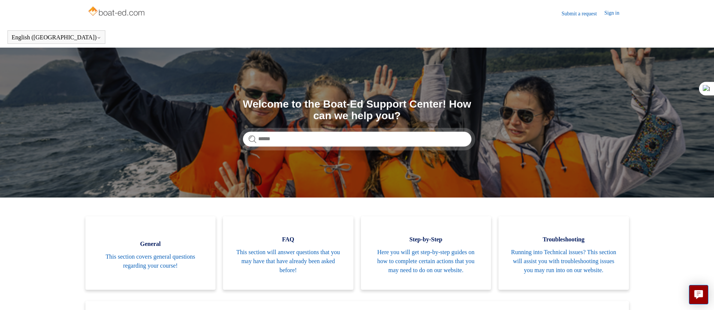 The width and height of the screenshot is (714, 310). Describe the element at coordinates (357, 110) in the screenshot. I see `h1: Welcome to the Boat-Ed Support Center! How can we help you?` at that location.